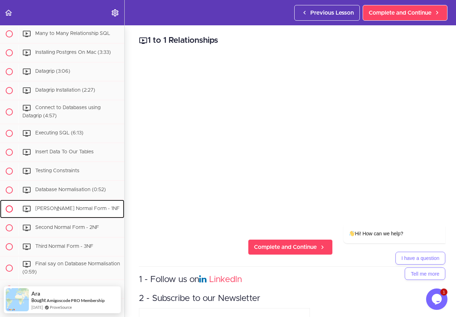 This screenshot has width=456, height=317. I want to click on span: Datagrip (3:06), so click(53, 71).